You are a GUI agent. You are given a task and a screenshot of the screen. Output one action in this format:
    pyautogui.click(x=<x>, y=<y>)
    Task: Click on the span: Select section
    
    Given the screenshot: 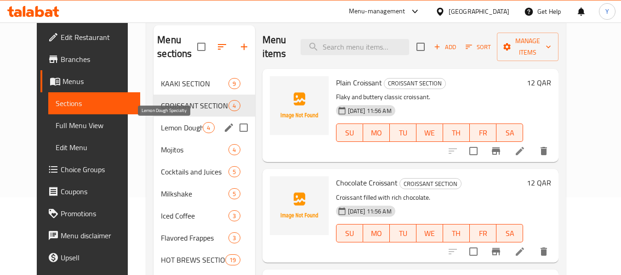 What is the action you would take?
    pyautogui.click(x=421, y=47)
    